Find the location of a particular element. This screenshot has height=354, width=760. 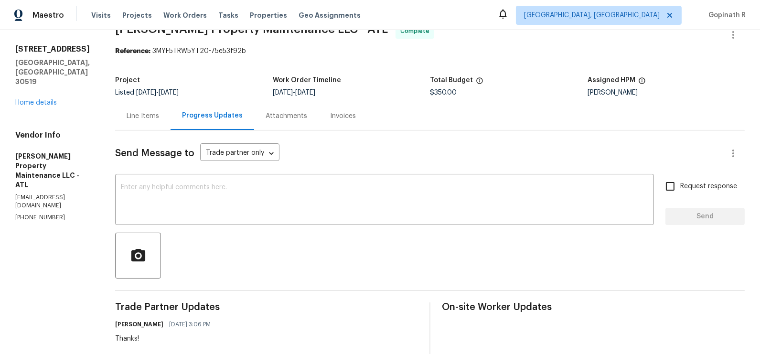

b: Reference: is located at coordinates (133, 51).